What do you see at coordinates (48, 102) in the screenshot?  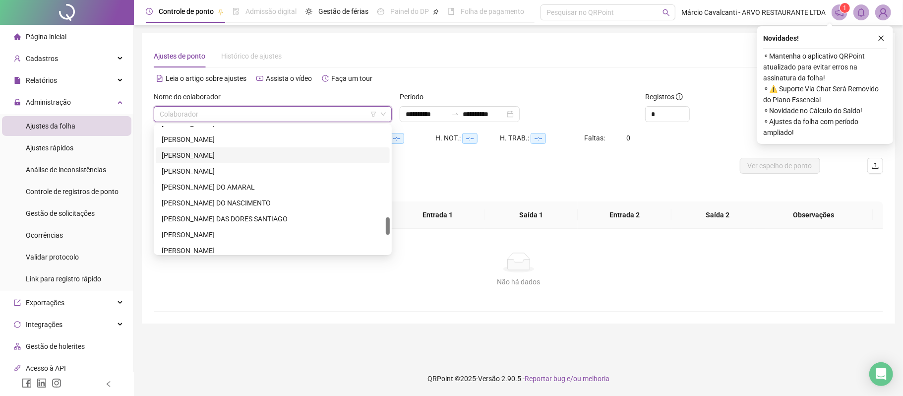 I see `span: Administração` at bounding box center [48, 102].